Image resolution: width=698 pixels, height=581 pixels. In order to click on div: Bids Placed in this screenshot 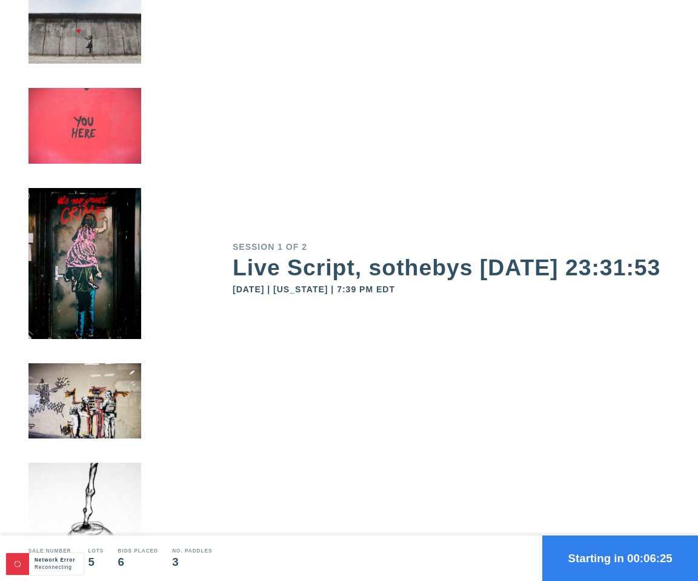, I will do `click(138, 551)`.